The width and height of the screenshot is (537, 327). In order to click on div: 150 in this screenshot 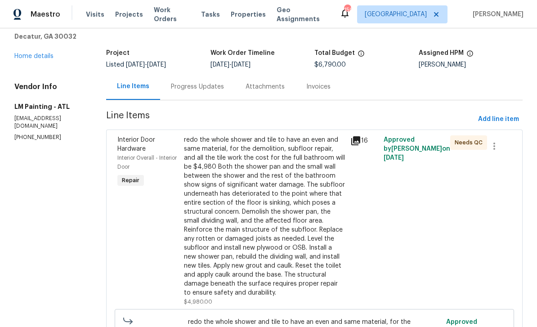, I will do `click(347, 10)`.